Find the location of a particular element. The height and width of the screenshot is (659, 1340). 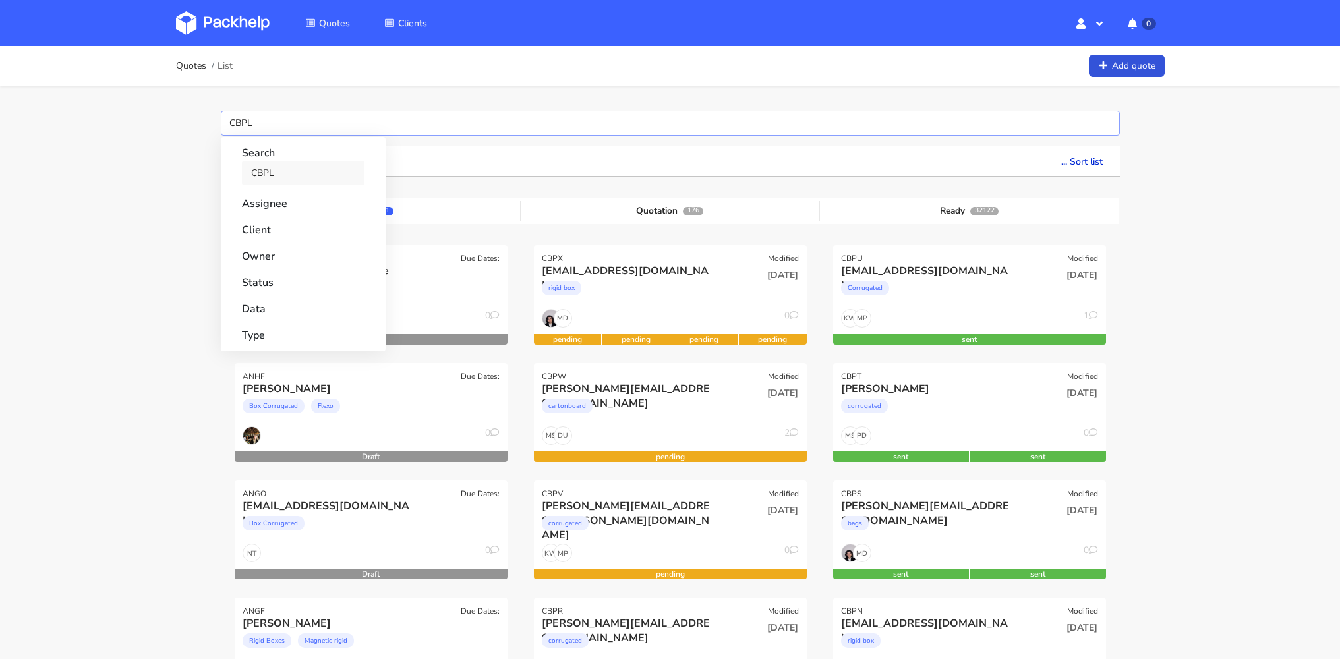

a: Clients is located at coordinates (405, 23).